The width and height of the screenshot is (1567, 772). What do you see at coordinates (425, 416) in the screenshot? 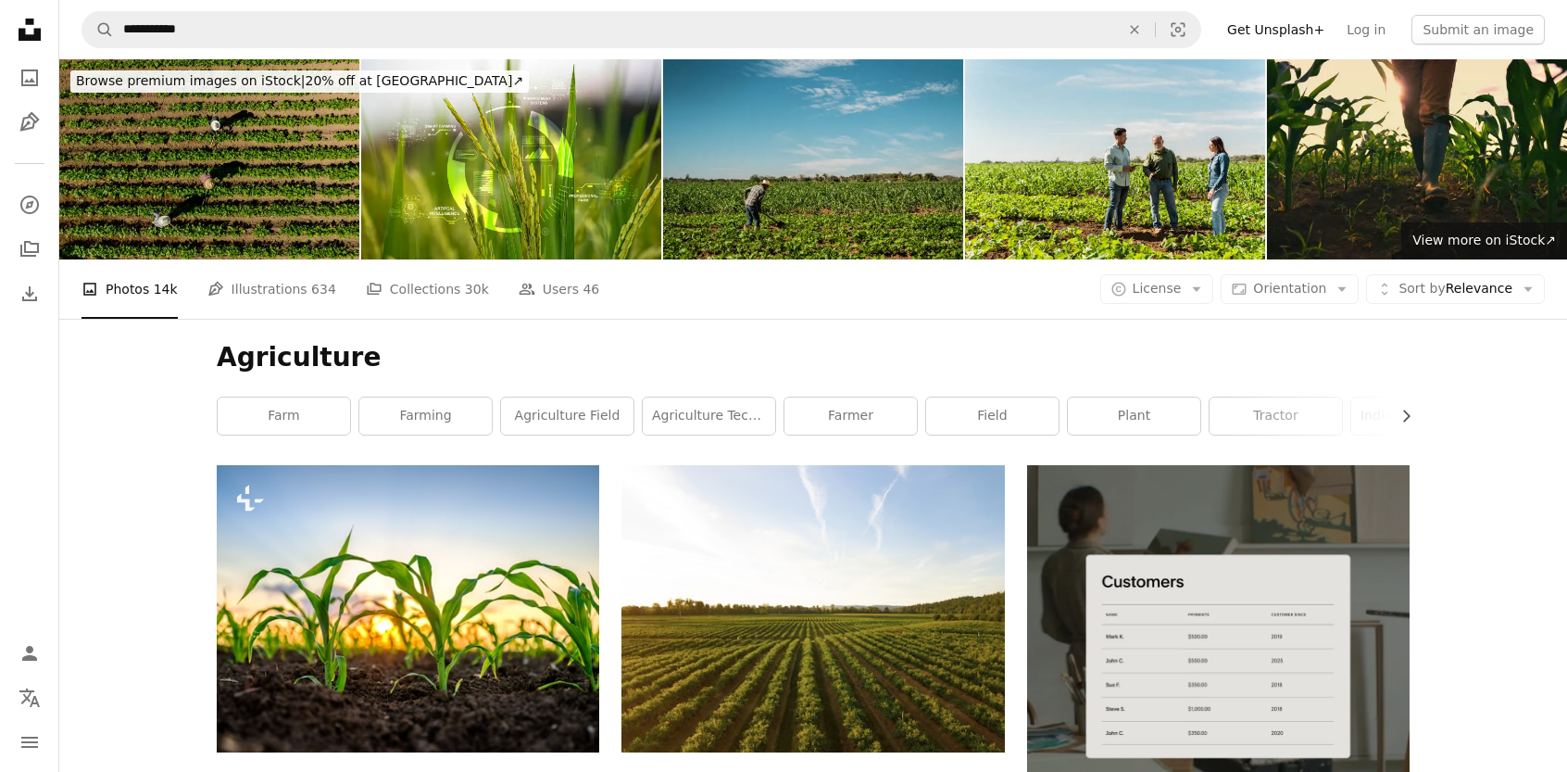
I see `a: farming` at bounding box center [425, 416].